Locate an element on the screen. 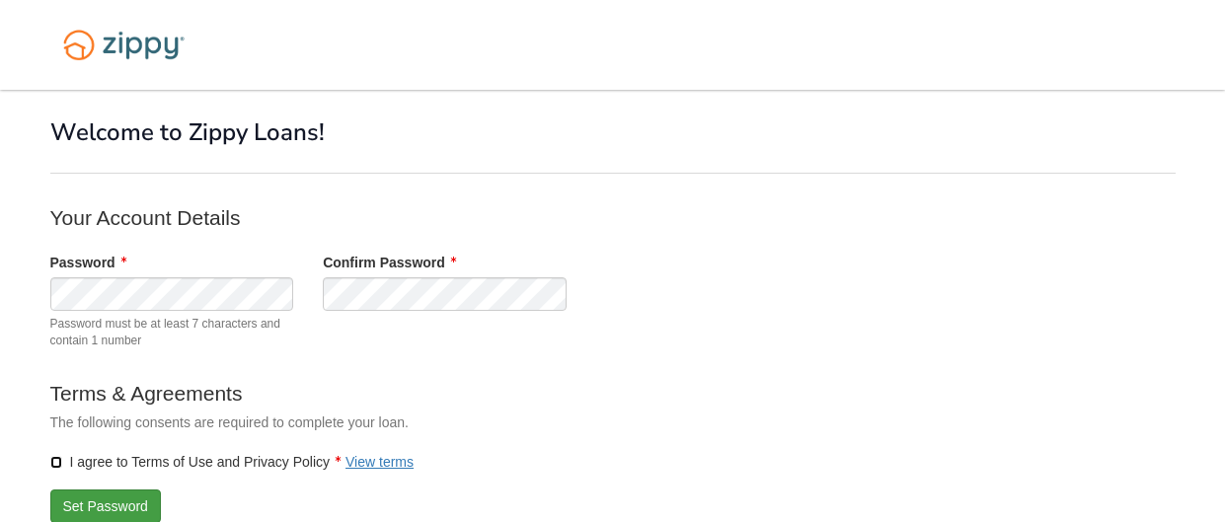 This screenshot has height=522, width=1225. img: Logo is located at coordinates (123, 44).